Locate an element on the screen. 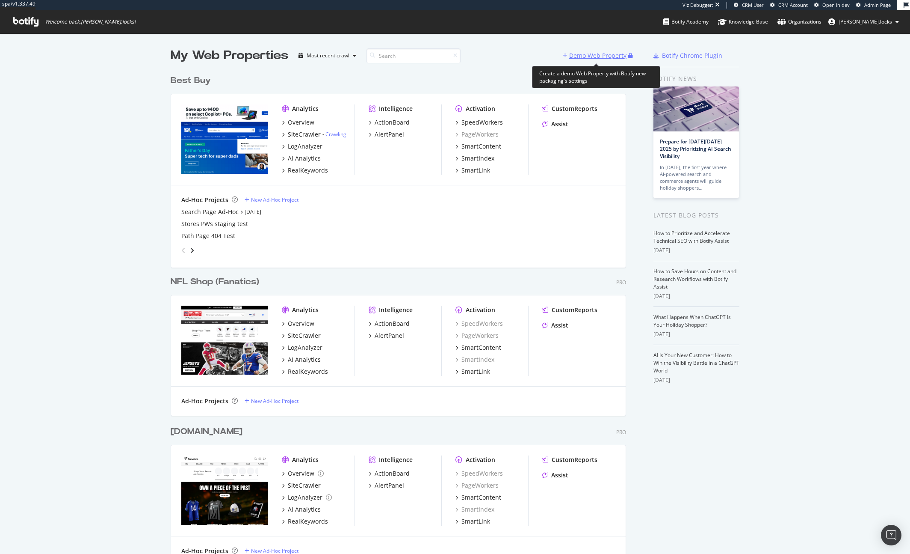 This screenshot has width=910, height=554. a: CRM User is located at coordinates (749, 5).